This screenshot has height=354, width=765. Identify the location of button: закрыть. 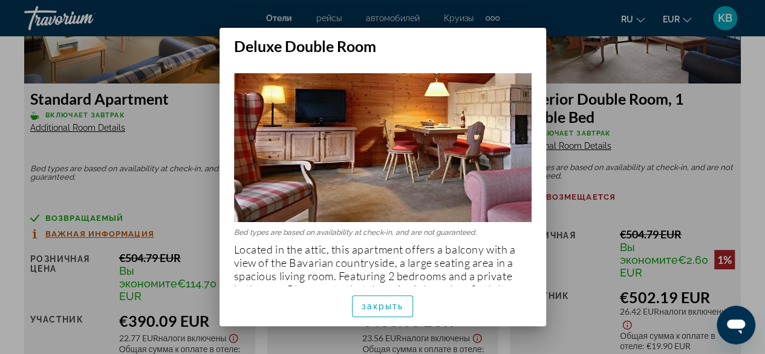
(383, 306).